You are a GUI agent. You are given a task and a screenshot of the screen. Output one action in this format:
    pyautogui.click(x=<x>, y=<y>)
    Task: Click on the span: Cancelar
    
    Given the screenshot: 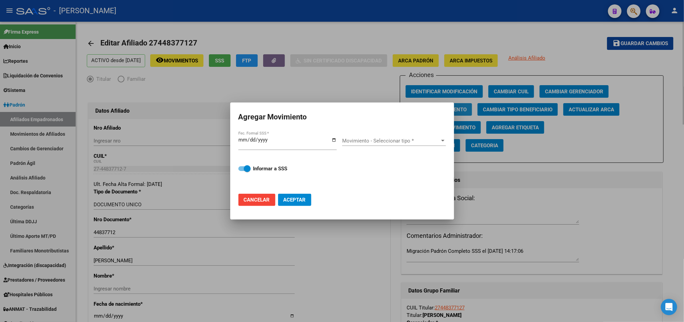 What is the action you would take?
    pyautogui.click(x=257, y=200)
    